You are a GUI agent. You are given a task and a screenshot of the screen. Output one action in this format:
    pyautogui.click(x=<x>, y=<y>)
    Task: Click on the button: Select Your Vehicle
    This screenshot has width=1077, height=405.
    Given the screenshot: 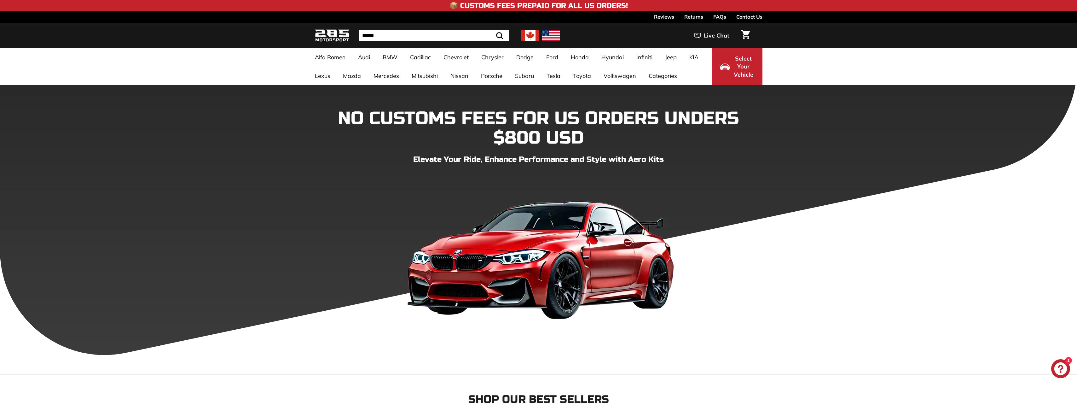 What is the action you would take?
    pyautogui.click(x=737, y=67)
    